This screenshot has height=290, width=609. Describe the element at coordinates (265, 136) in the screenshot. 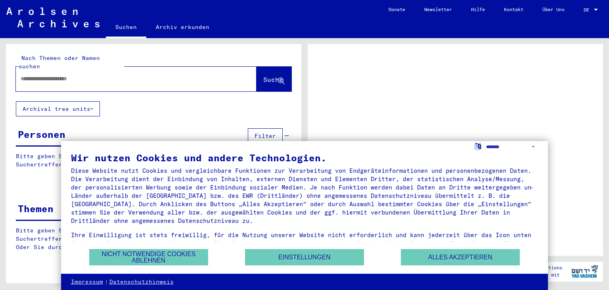

I see `button: Filter` at that location.